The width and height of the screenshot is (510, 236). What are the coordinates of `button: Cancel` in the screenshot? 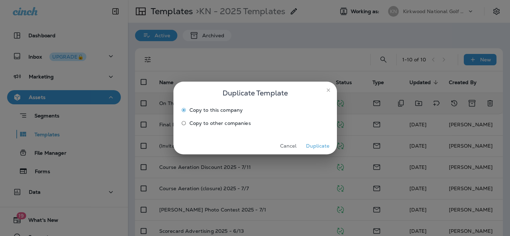 It's located at (288, 146).